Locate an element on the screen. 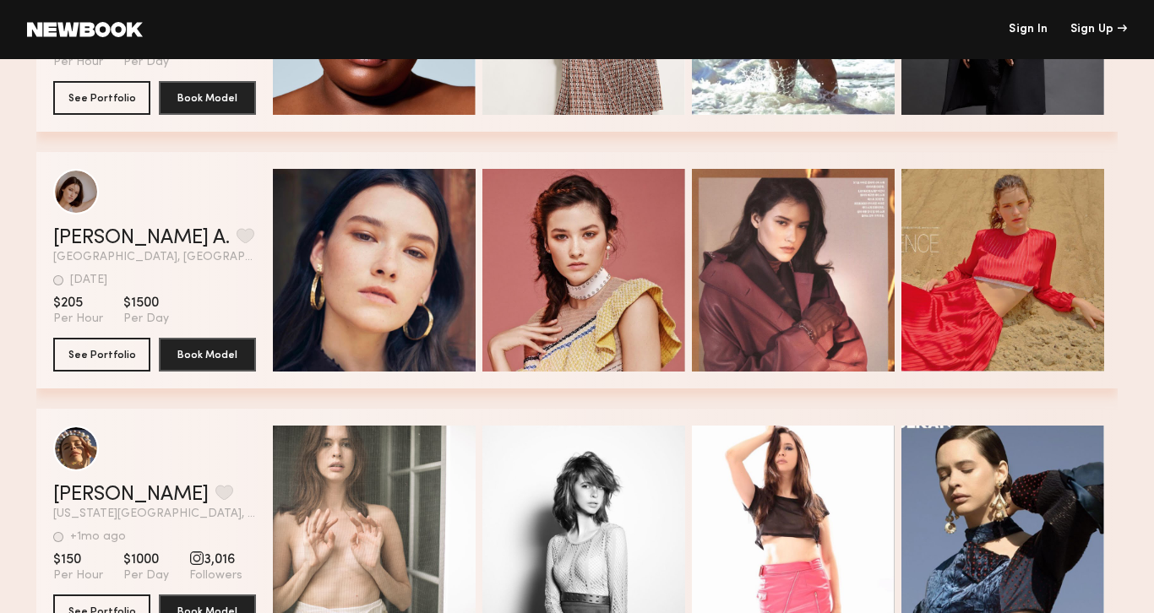  span: $1000 is located at coordinates (146, 560).